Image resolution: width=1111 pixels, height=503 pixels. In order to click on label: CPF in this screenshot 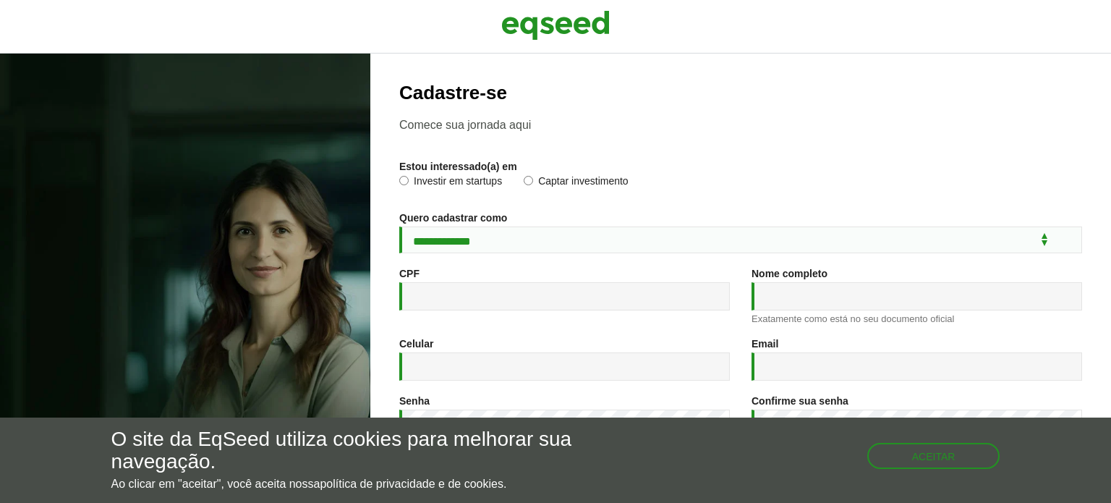, I will do `click(409, 273)`.